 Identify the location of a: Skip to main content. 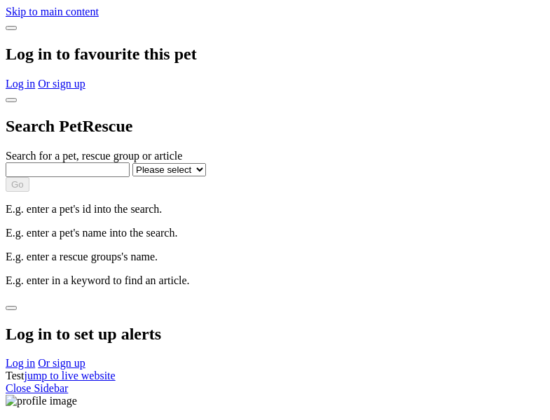
(52, 11).